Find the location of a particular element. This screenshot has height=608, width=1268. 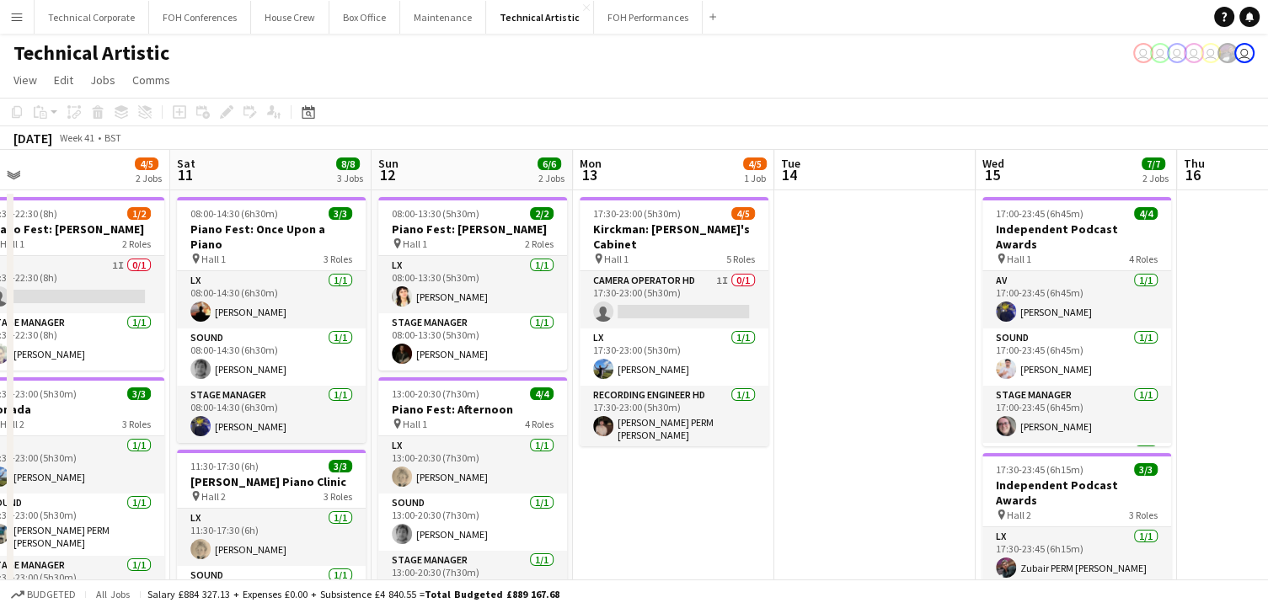

span: 08:00-14:30 (6h30m) is located at coordinates (234, 213).